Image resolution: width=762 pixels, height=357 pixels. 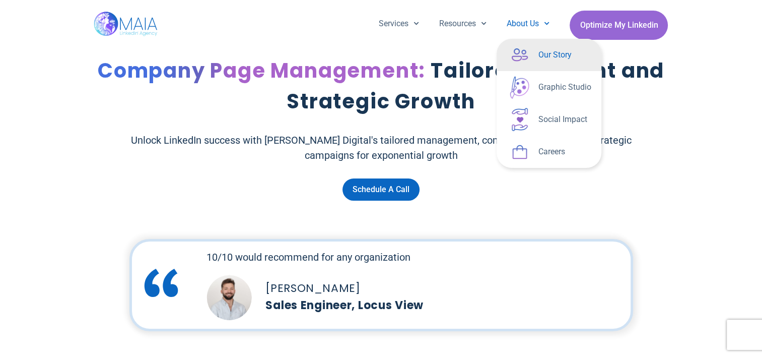 What do you see at coordinates (465, 24) in the screenshot?
I see `nav: Menu` at bounding box center [465, 24].